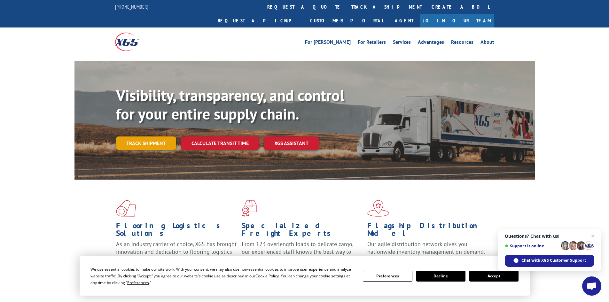 The width and height of the screenshot is (609, 302). What do you see at coordinates (387, 276) in the screenshot?
I see `button: Preferences` at bounding box center [387, 276].